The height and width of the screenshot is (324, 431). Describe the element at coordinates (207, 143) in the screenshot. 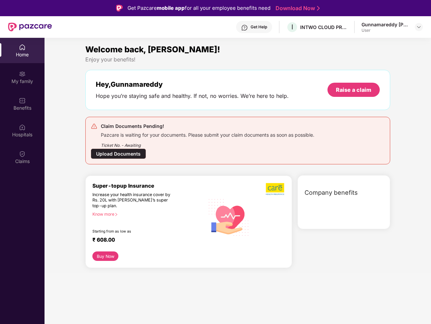

I see `div: Ticket No. - Awaiting` at that location.